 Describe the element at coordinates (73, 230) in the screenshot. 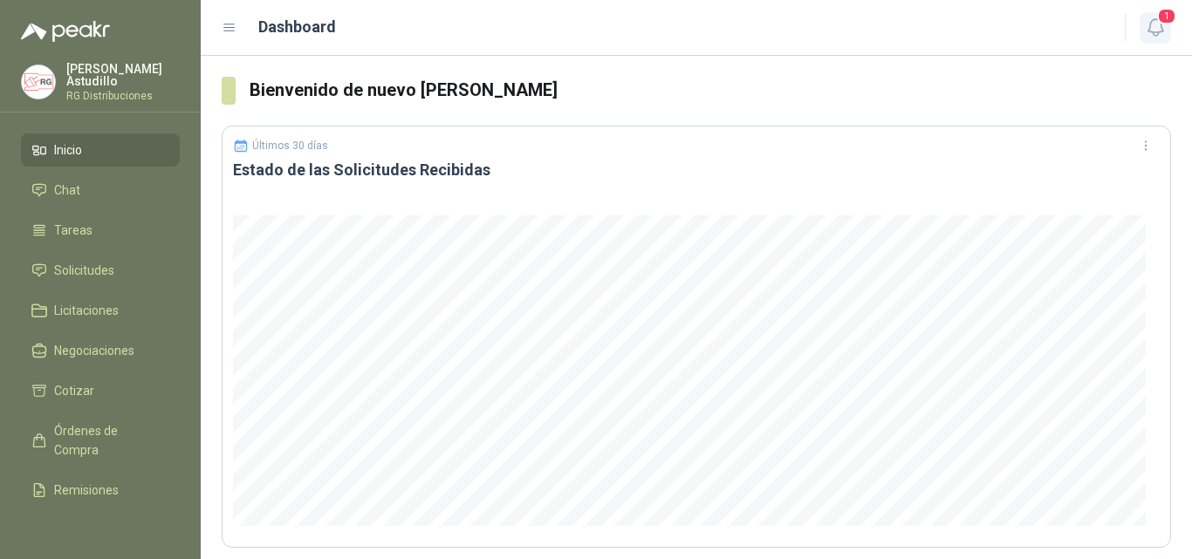

I see `span: Tareas` at that location.